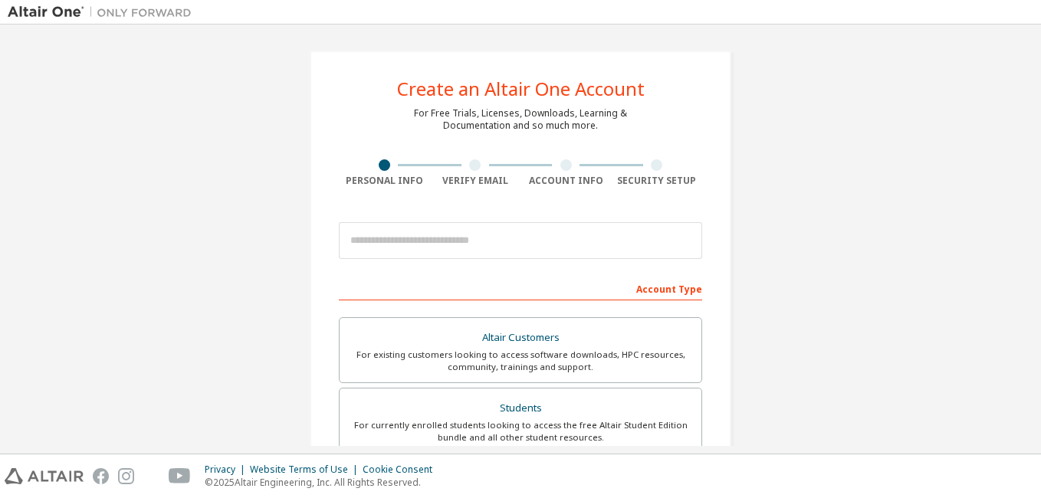 The width and height of the screenshot is (1041, 498). What do you see at coordinates (521, 409) in the screenshot?
I see `div: Students` at bounding box center [521, 409].